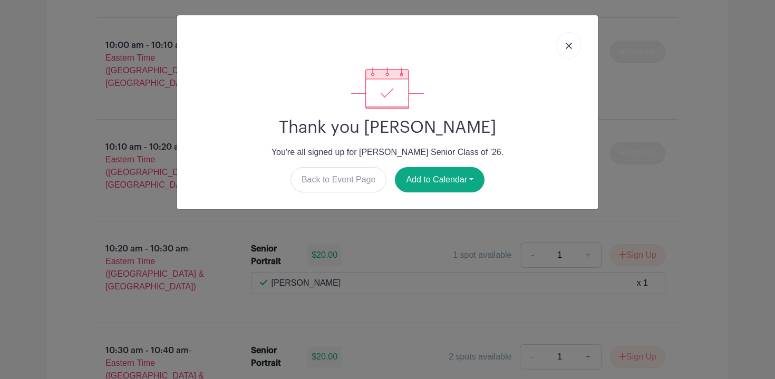 The height and width of the screenshot is (379, 775). I want to click on img: signup_complete-c468d5dda3e2740ee63a24cb0ba0d3ce5d8a4ecd24259e683200fb1569d990c8.svg, so click(388, 88).